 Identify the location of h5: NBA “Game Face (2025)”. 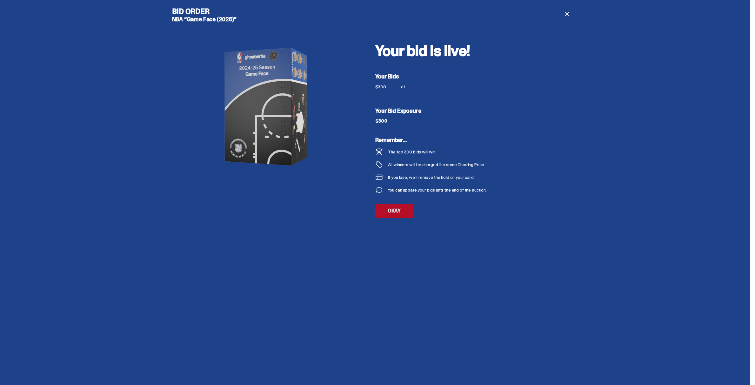
(267, 19).